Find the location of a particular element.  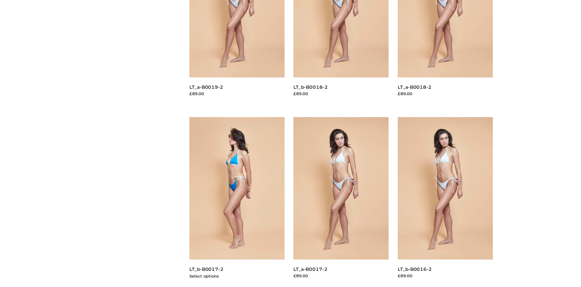

a: Select options is located at coordinates (204, 276).